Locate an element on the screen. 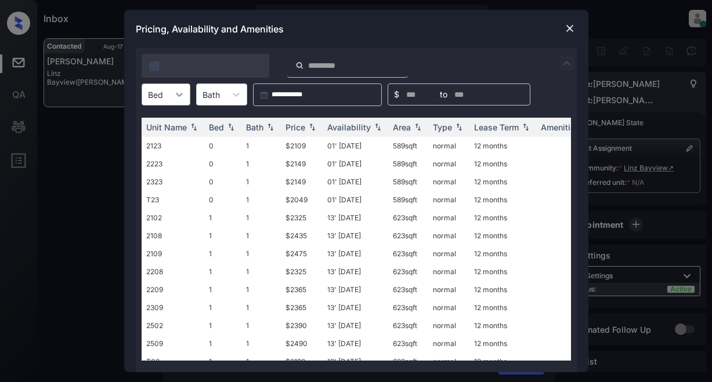 The width and height of the screenshot is (712, 382). div: Unit Name is located at coordinates (167, 127).